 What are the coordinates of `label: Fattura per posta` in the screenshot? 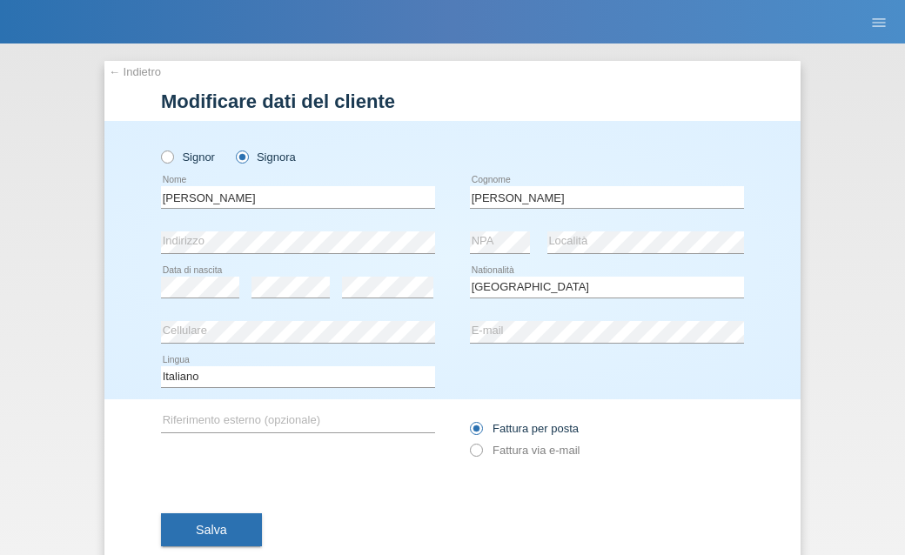 It's located at (524, 428).